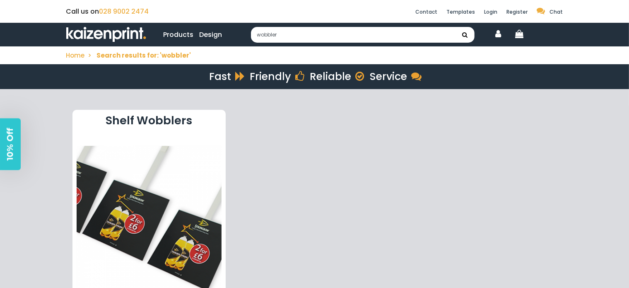 The width and height of the screenshot is (629, 288). I want to click on a: Contact, so click(426, 12).